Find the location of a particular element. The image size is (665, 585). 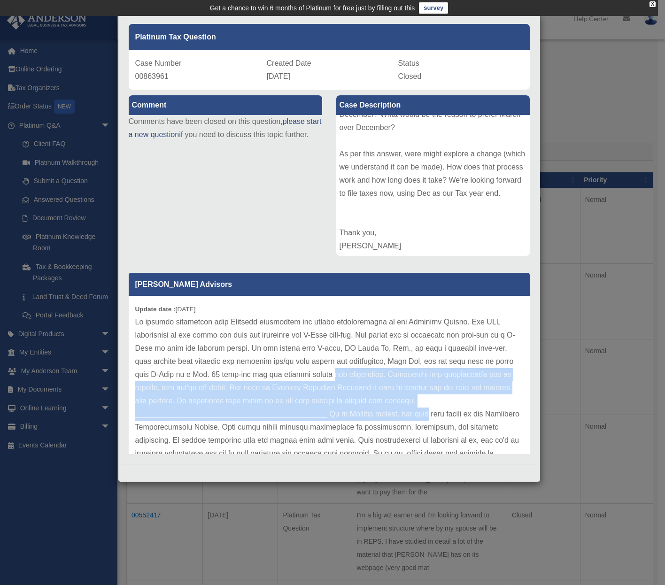

span: Created Date is located at coordinates (289, 63).